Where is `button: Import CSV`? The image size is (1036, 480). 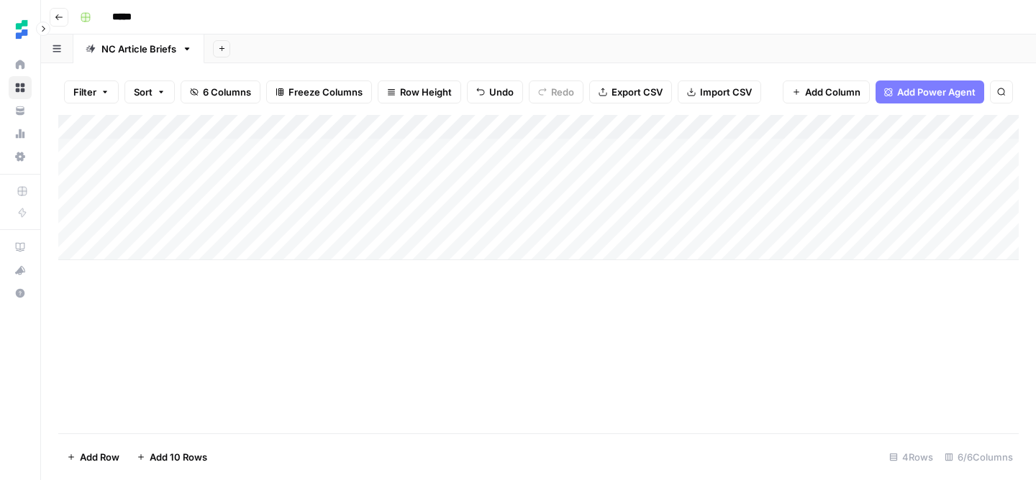 button: Import CSV is located at coordinates (719, 92).